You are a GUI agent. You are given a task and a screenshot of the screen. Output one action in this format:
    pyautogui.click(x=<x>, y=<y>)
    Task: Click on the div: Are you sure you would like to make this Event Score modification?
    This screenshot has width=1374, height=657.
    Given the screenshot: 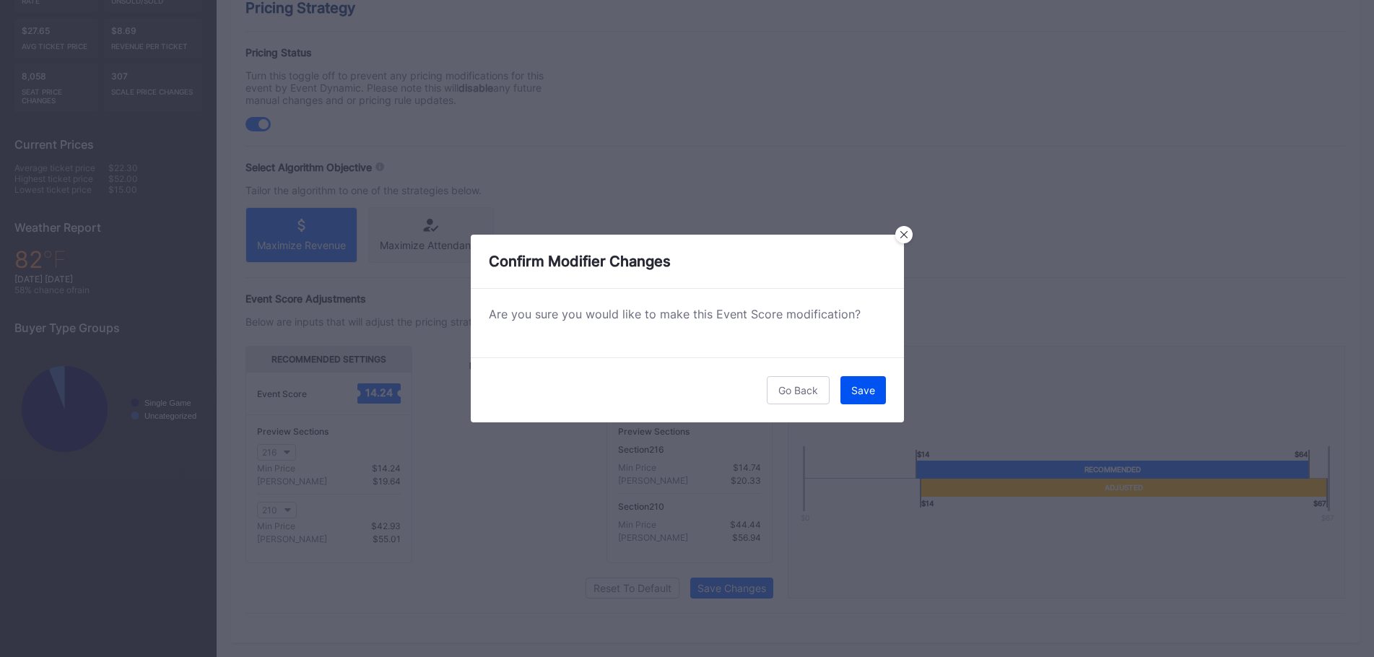 What is the action you would take?
    pyautogui.click(x=687, y=314)
    